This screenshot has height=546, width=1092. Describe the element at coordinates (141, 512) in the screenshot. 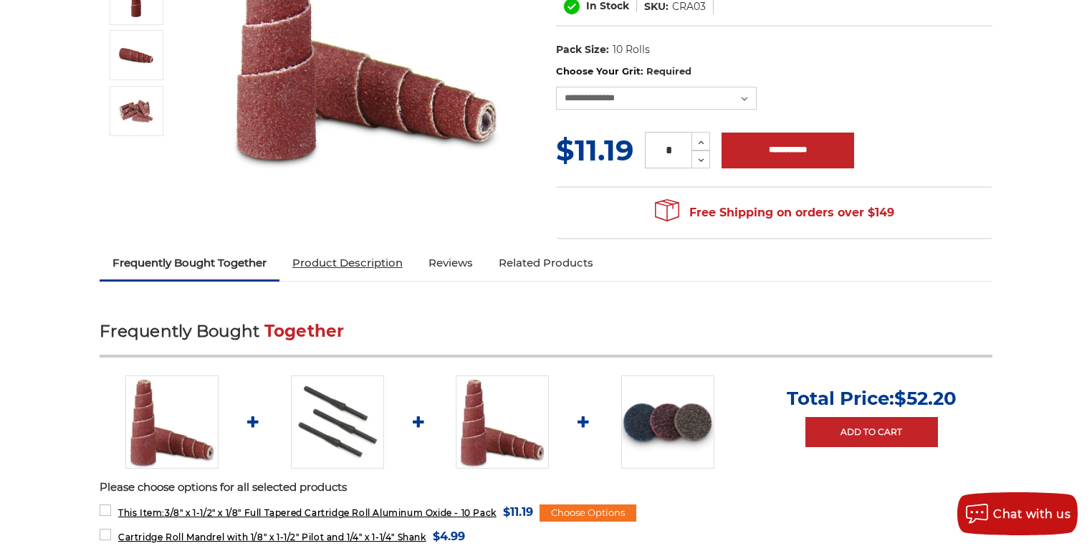

I see `strong: This Item:` at that location.